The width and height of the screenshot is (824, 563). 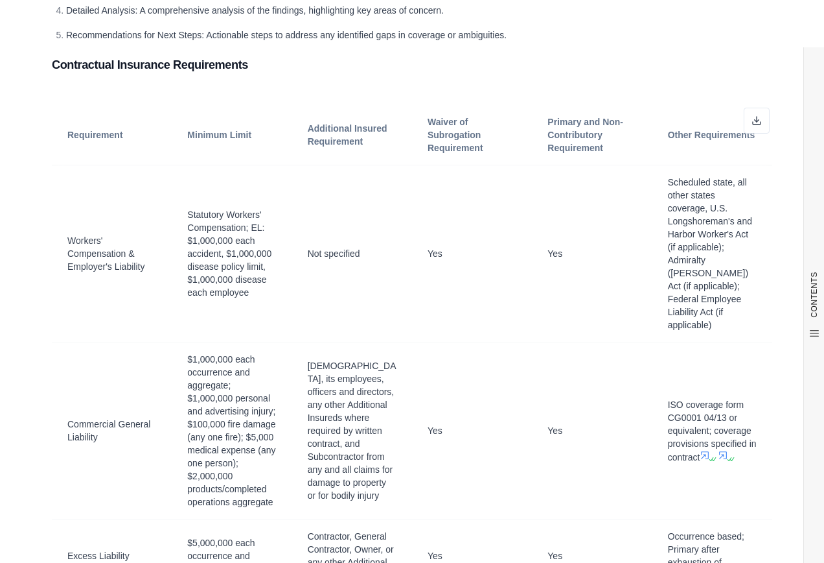 What do you see at coordinates (106, 253) in the screenshot?
I see `span: Workers' Compensation & Employer's Liability` at bounding box center [106, 253].